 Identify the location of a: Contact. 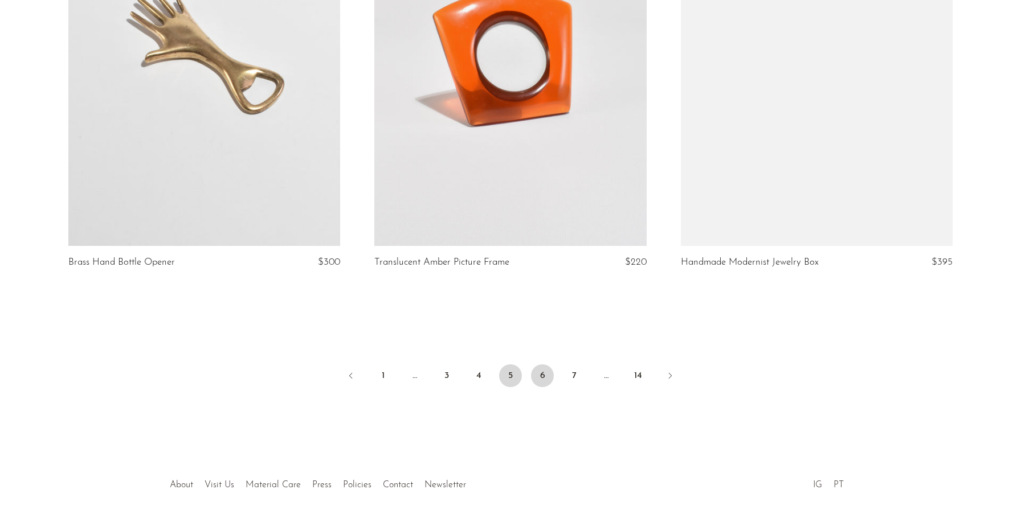
(398, 485).